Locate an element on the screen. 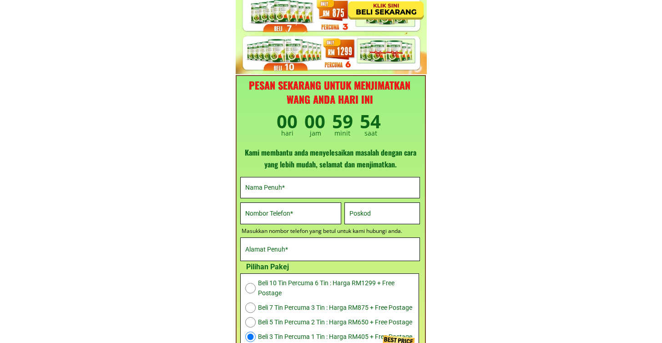 The image size is (662, 343). h3: minit is located at coordinates (342, 133).